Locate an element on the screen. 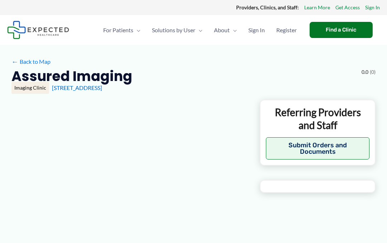 The width and height of the screenshot is (387, 243). a: AboutMenu Toggle is located at coordinates (226, 30).